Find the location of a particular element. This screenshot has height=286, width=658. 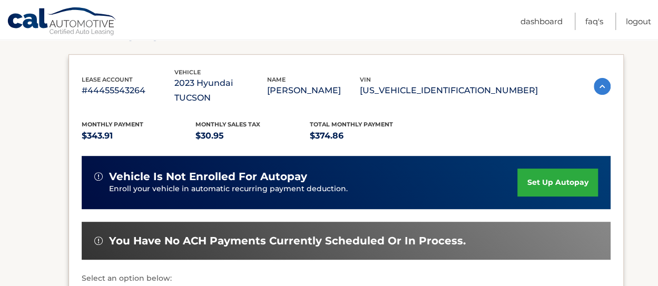

p: 2023 Hyundai TUCSON is located at coordinates (221, 91).